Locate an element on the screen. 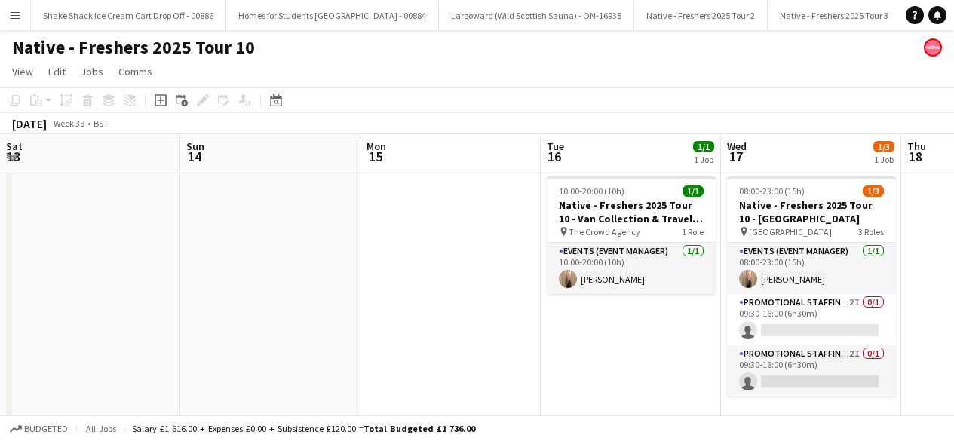  span: 10:00-20:00 (10h) is located at coordinates (591, 191).